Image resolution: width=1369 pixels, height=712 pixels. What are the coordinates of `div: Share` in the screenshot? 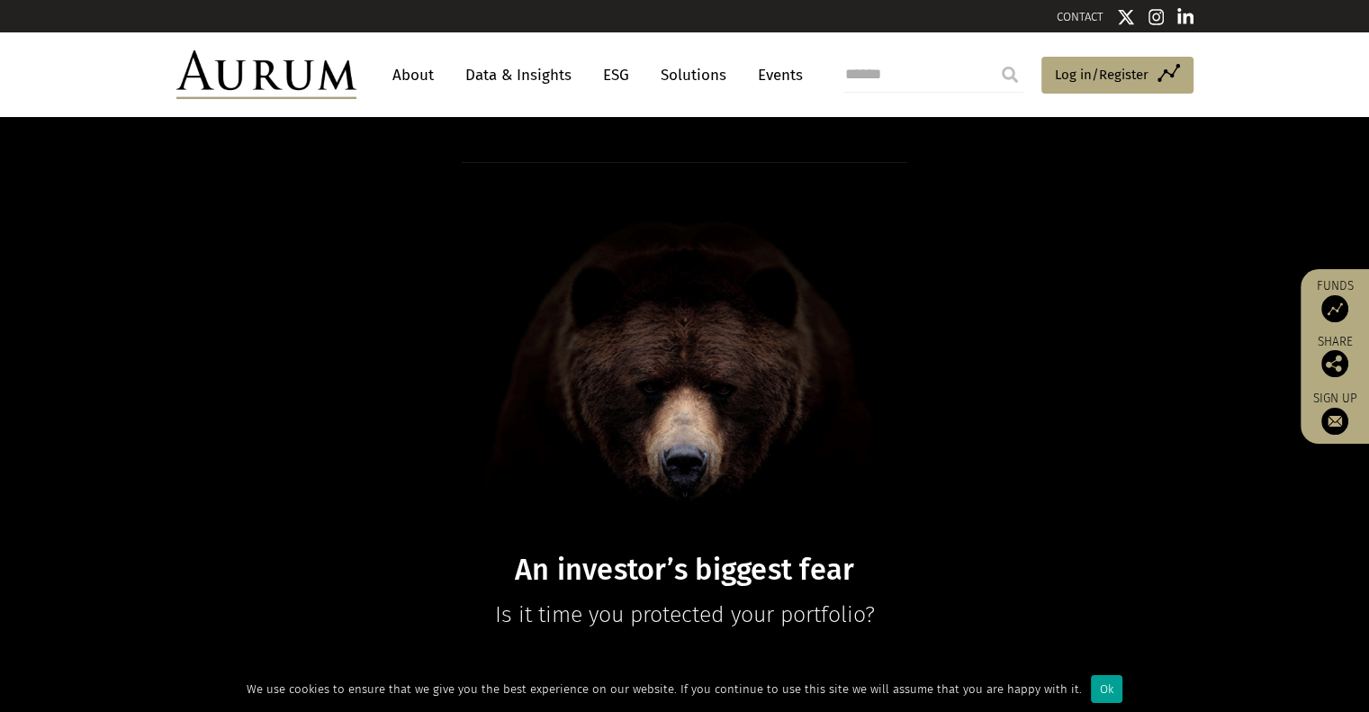 It's located at (1335, 357).